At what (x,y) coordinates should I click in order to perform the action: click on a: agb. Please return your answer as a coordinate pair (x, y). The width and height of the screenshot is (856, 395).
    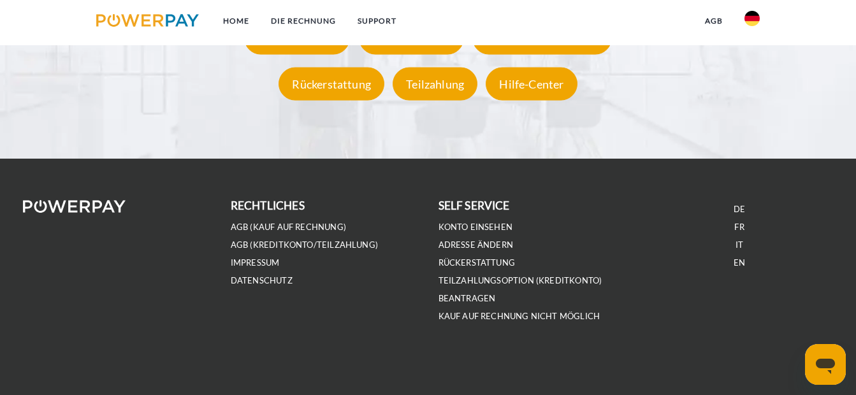
    Looking at the image, I should click on (713, 21).